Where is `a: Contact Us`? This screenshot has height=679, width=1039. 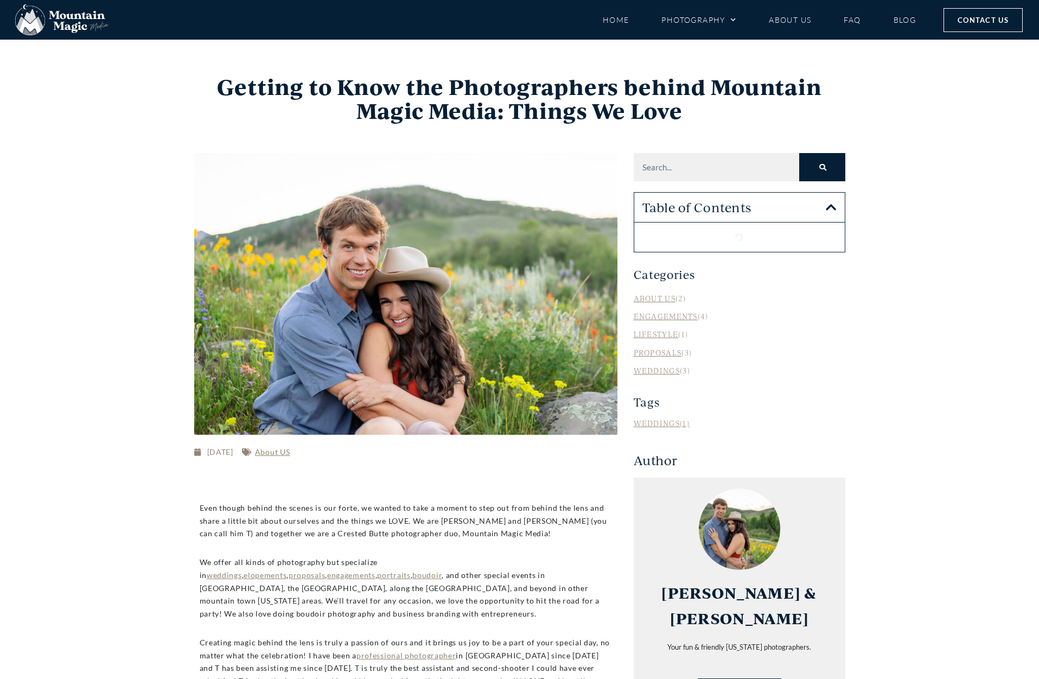
a: Contact Us is located at coordinates (983, 20).